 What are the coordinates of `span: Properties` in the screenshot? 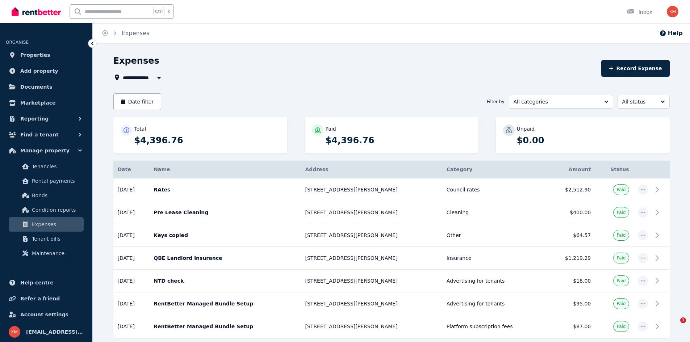 It's located at (35, 55).